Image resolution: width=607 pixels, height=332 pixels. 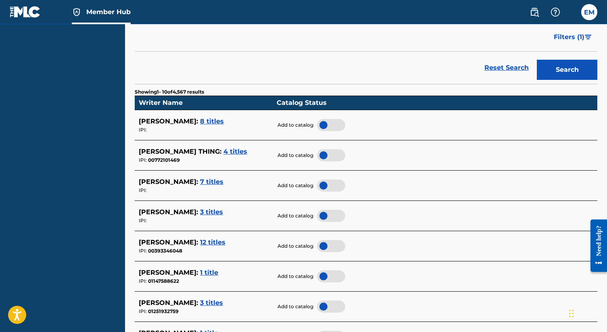 What do you see at coordinates (572, 12) in the screenshot?
I see `div: Notifications` at bounding box center [572, 12].